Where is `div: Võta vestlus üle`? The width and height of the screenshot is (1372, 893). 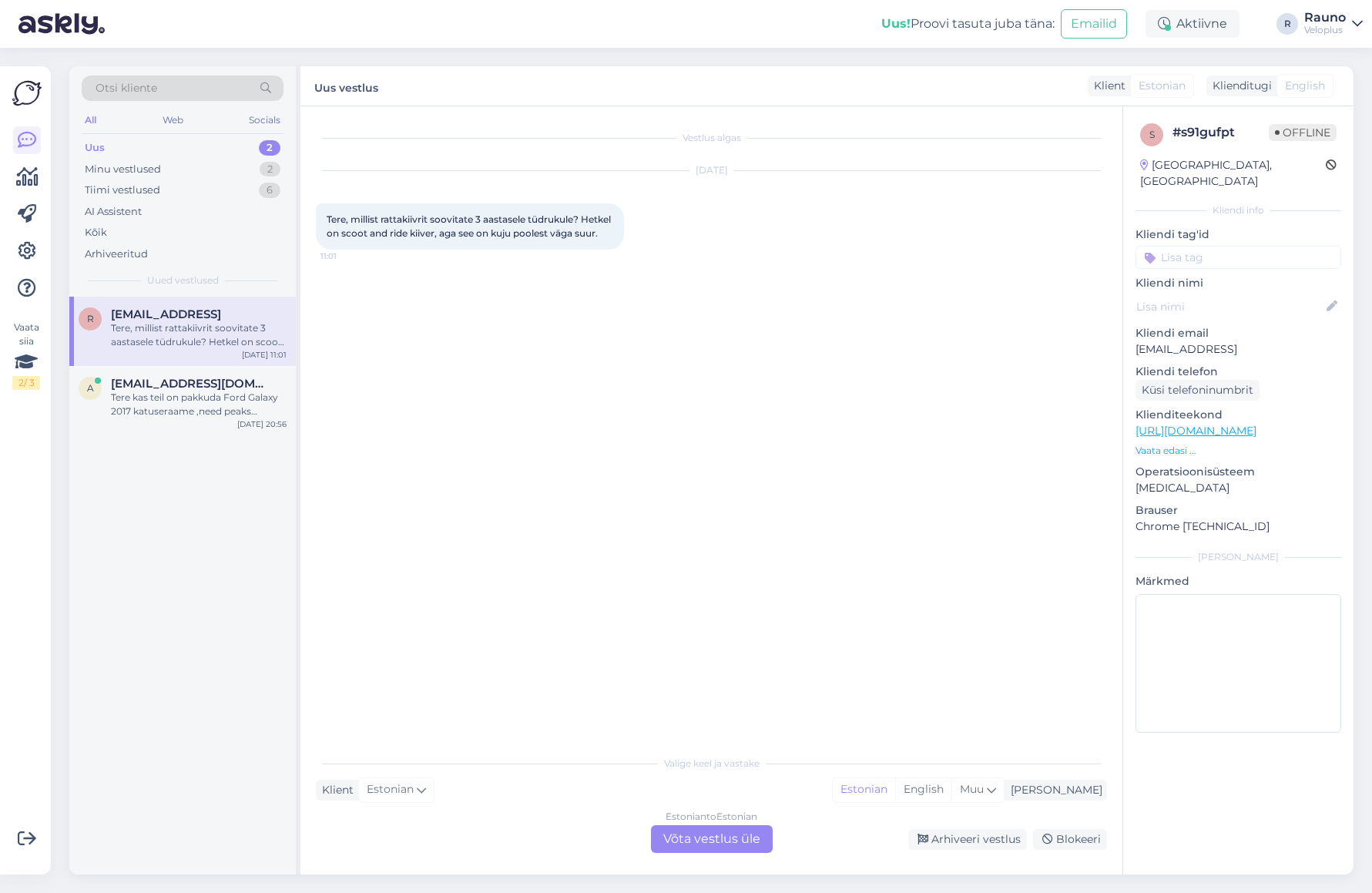
div: Võta vestlus üle is located at coordinates (712, 839).